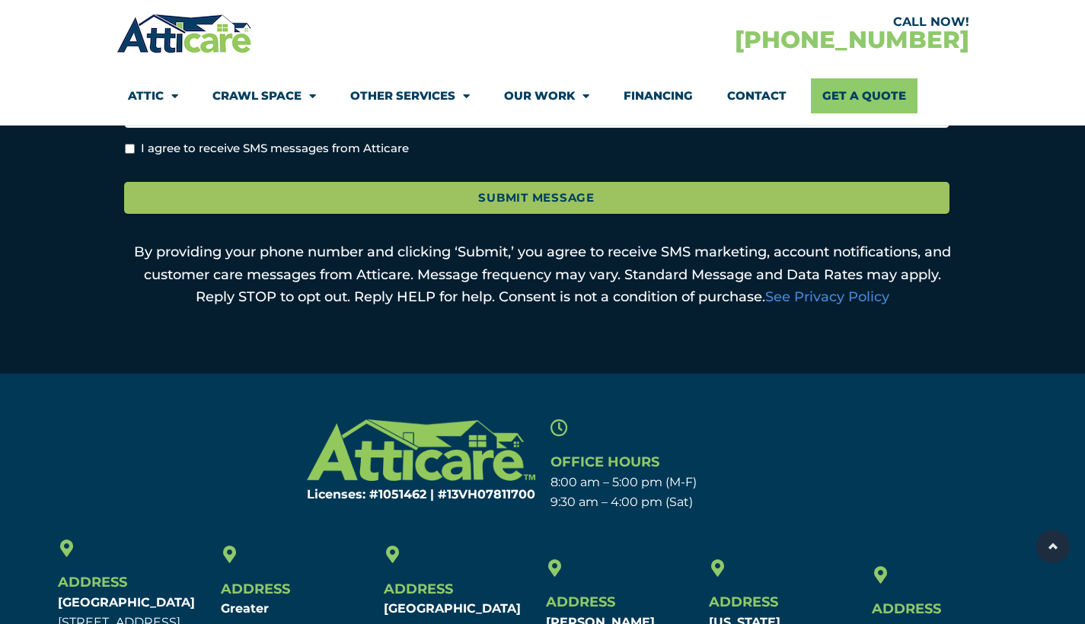  I want to click on h6: Licenses: #1051462 | #13VH078117​00, so click(398, 495).